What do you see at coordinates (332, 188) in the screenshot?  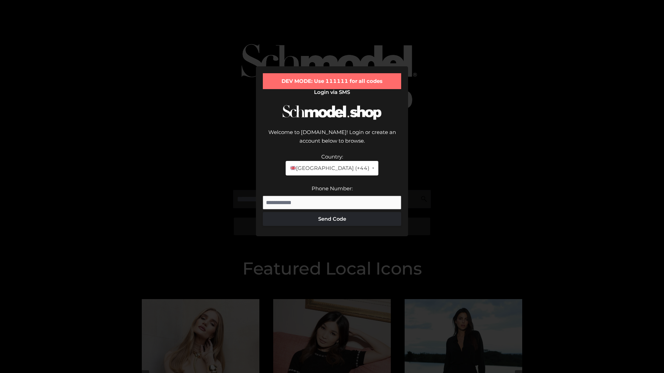 I see `label: Phone Number:` at bounding box center [332, 188].